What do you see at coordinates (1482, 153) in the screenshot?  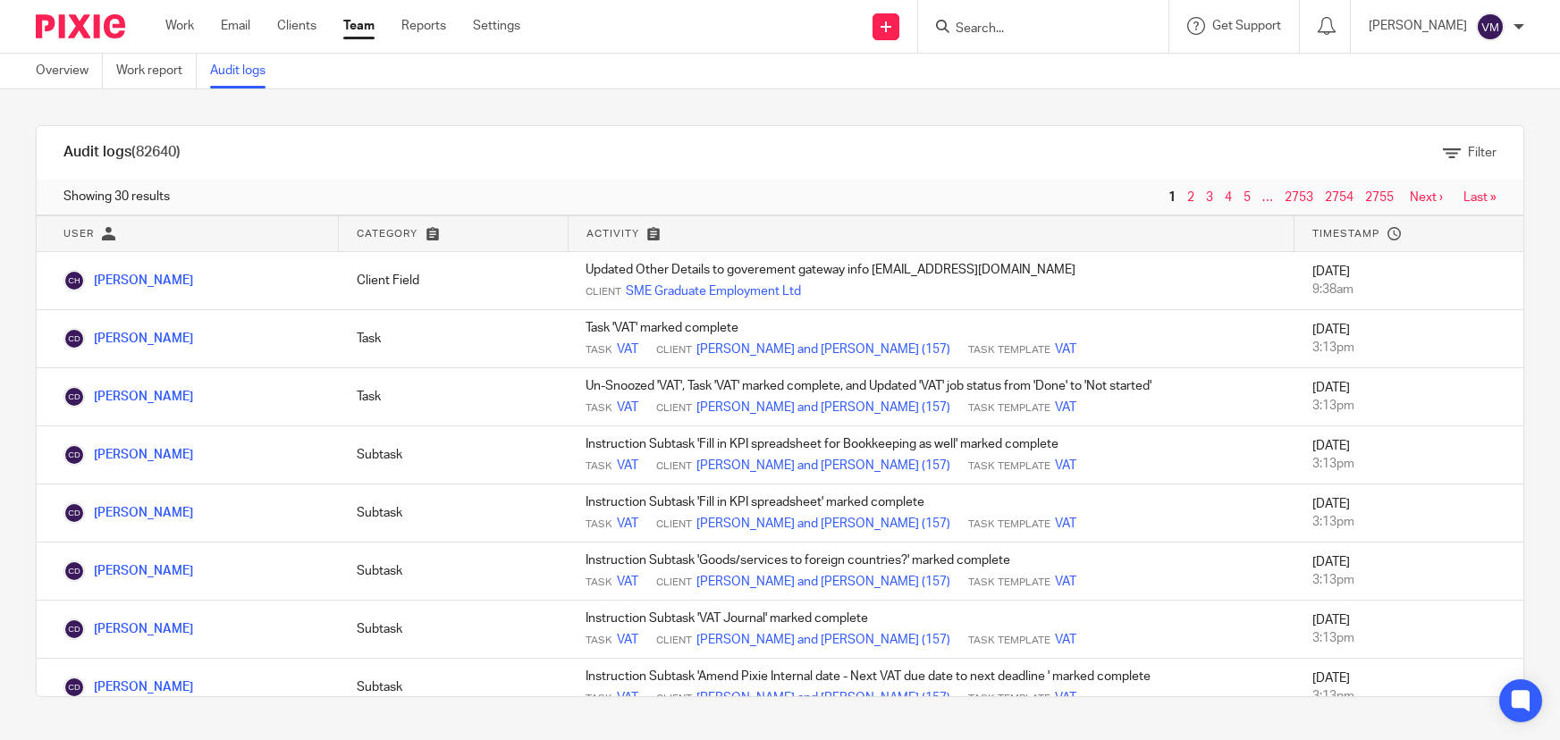 I see `span: Filter` at bounding box center [1482, 153].